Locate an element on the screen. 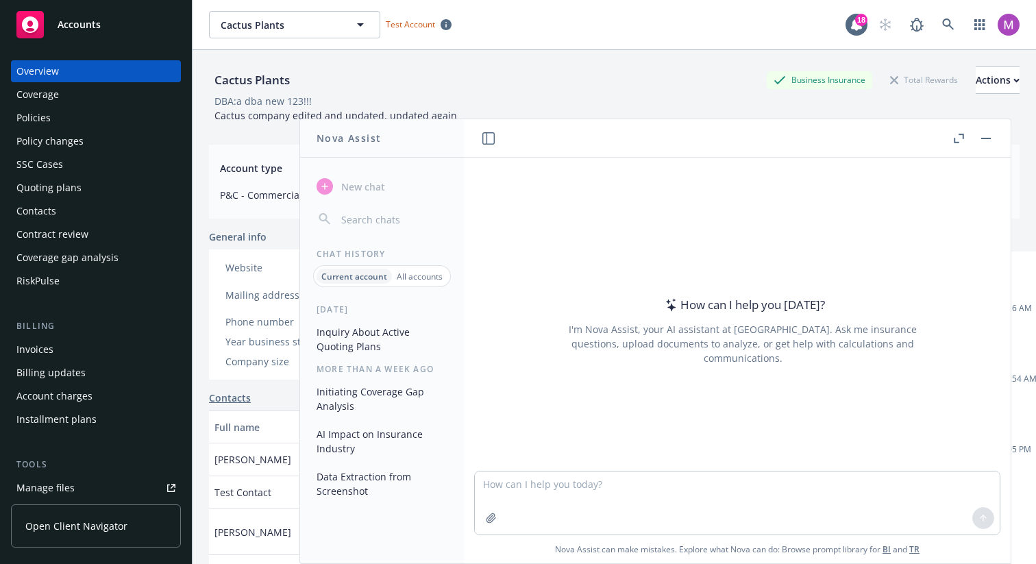 The width and height of the screenshot is (1036, 564). a: TR is located at coordinates (914, 549).